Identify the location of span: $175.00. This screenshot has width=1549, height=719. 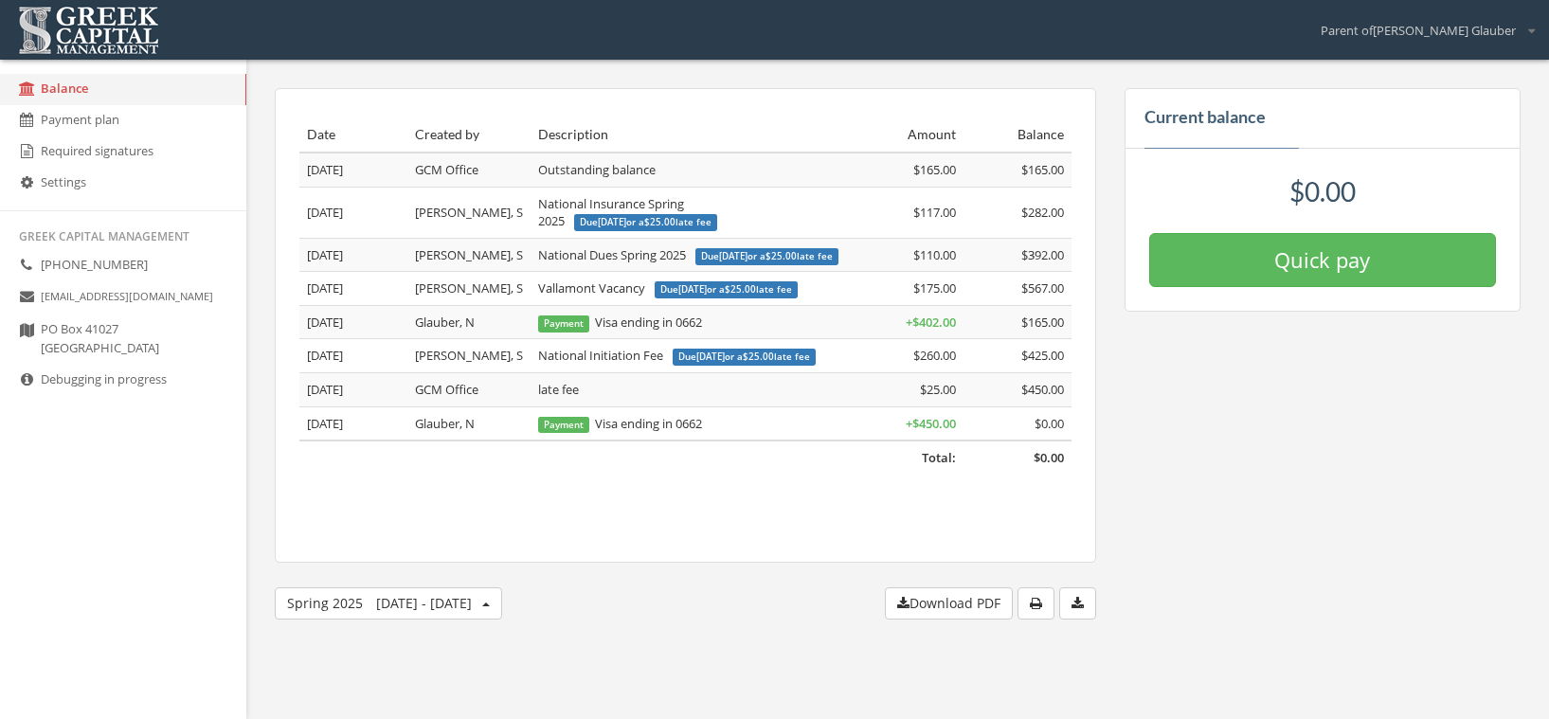
(934, 288).